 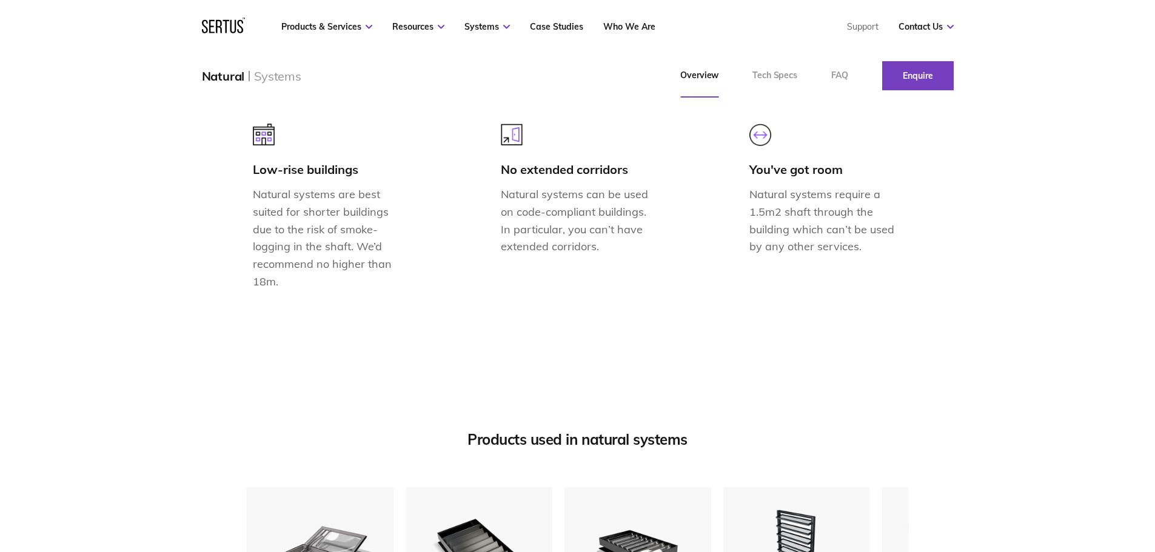 What do you see at coordinates (826, 169) in the screenshot?
I see `div: You've got room` at bounding box center [826, 169].